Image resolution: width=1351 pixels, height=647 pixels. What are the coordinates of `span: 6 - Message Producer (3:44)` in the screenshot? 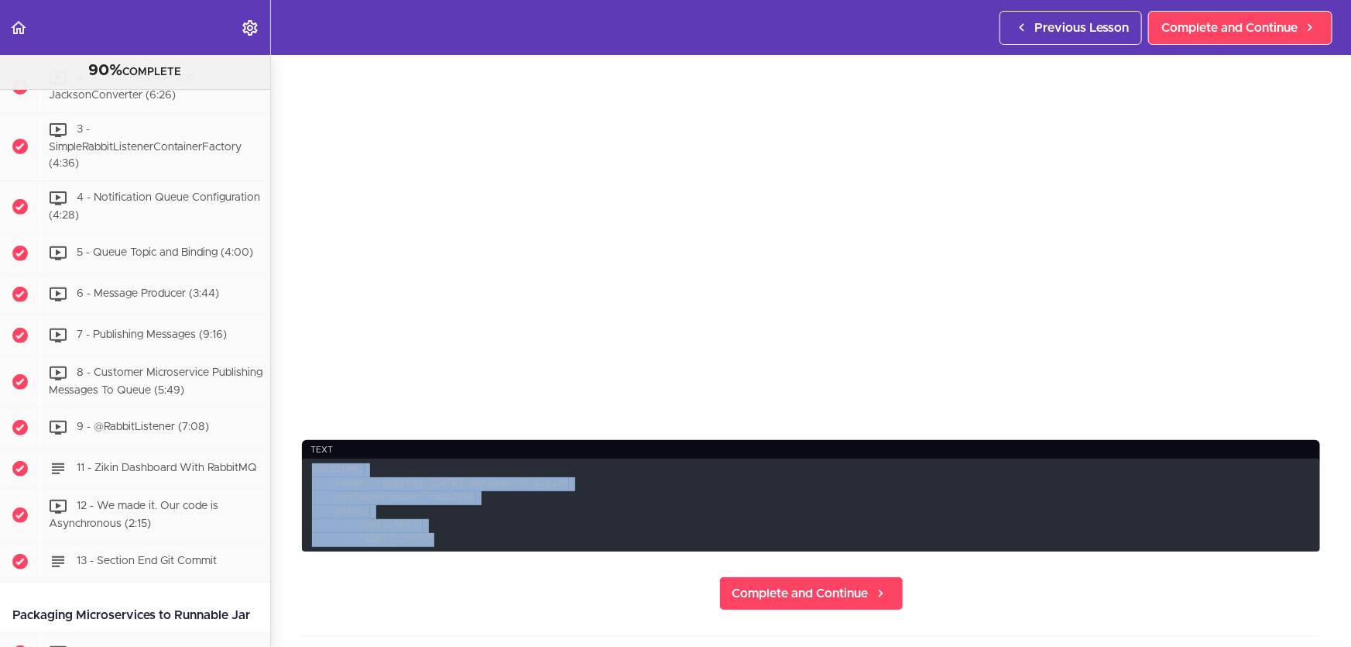 It's located at (148, 293).